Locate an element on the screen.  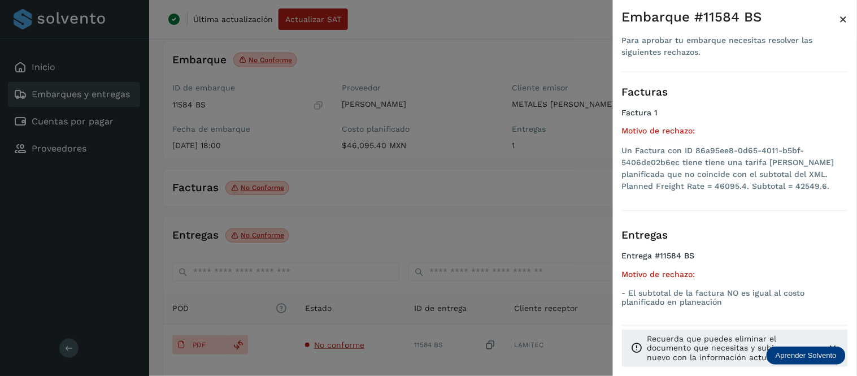
button: Close is located at coordinates (843, 19).